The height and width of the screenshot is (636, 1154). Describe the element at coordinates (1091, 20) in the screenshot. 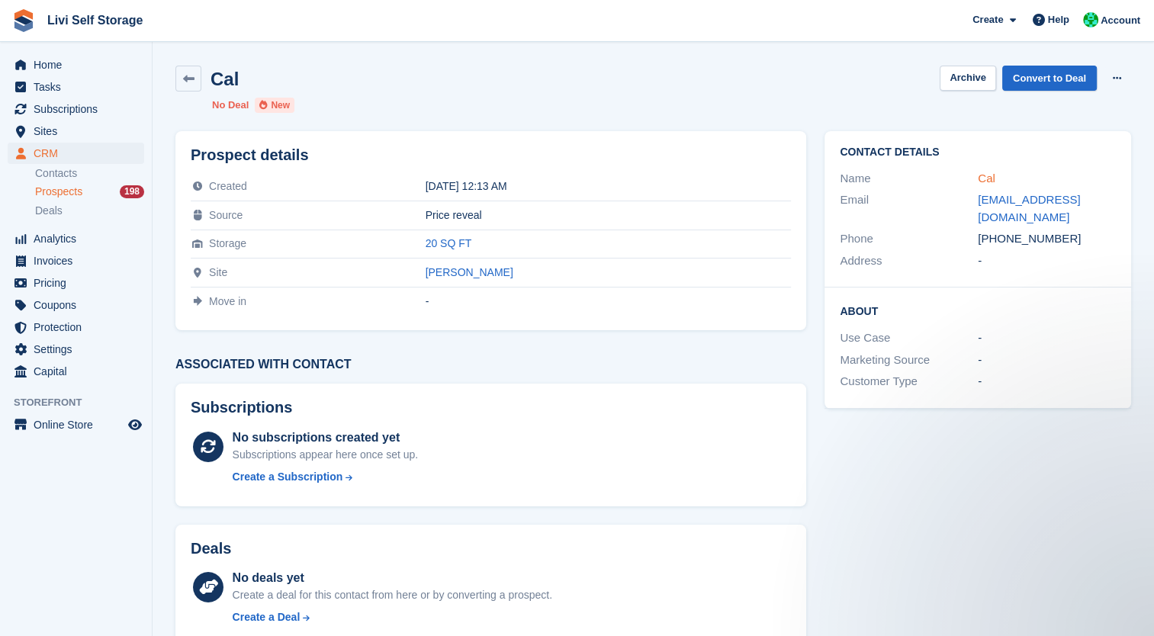

I see `img: Joe Robertson` at that location.